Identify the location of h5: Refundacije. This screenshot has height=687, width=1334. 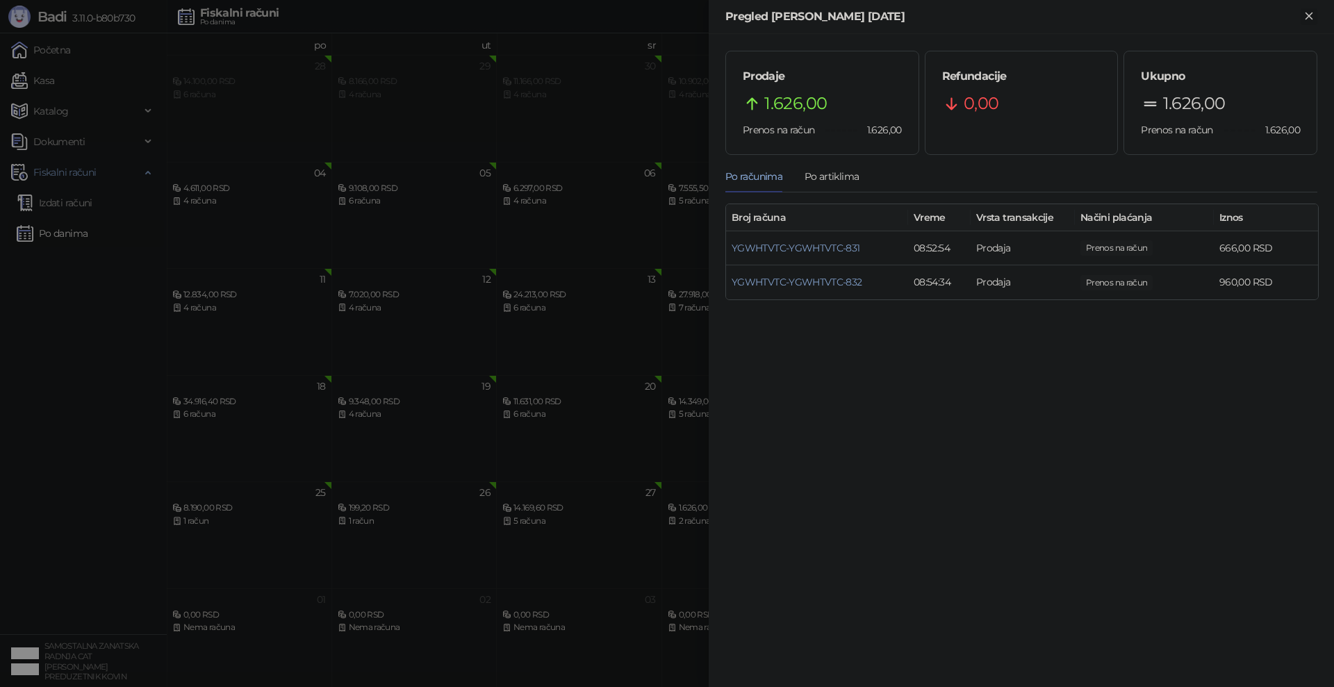
(1021, 76).